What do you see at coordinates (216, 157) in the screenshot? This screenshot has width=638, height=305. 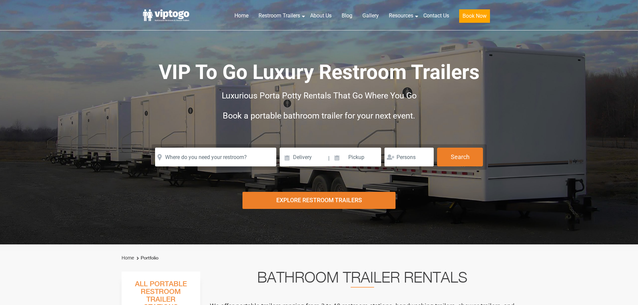 I see `input: Where do you need your restroom?` at bounding box center [216, 157].